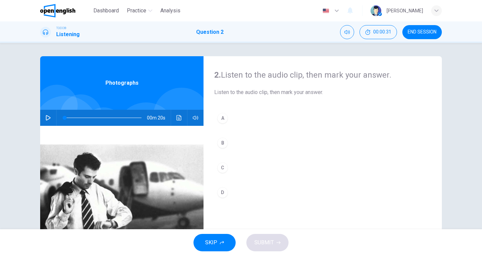 The width and height of the screenshot is (482, 256). I want to click on div: A, so click(223, 118).